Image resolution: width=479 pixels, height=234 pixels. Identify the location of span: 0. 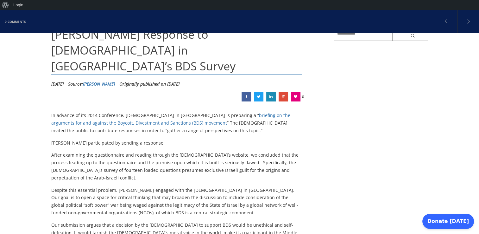
(303, 97).